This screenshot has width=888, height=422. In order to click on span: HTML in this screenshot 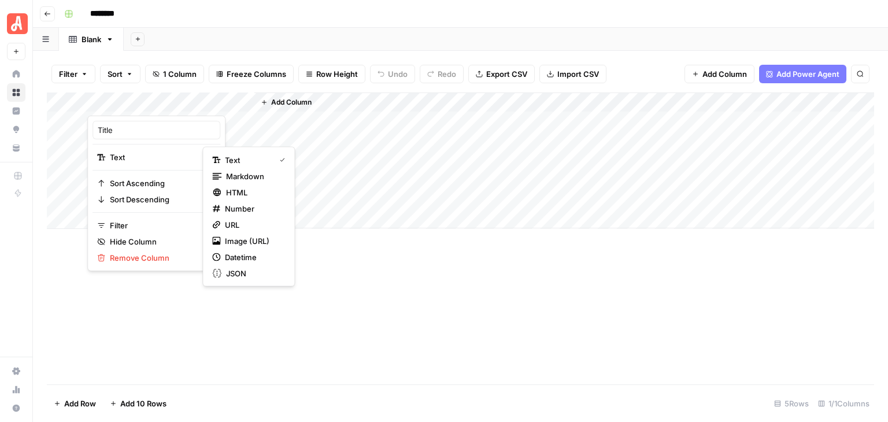, I will do `click(253, 193)`.